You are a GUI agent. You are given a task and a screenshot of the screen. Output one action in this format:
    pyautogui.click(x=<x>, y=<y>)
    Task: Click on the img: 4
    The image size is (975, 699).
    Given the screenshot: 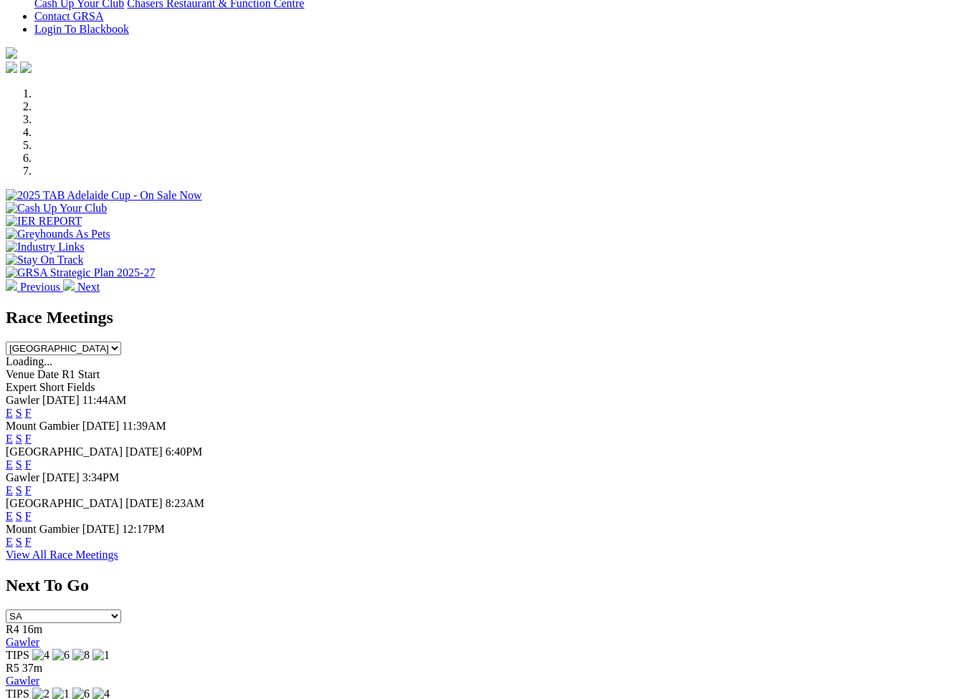 What is the action you would take?
    pyautogui.click(x=41, y=656)
    